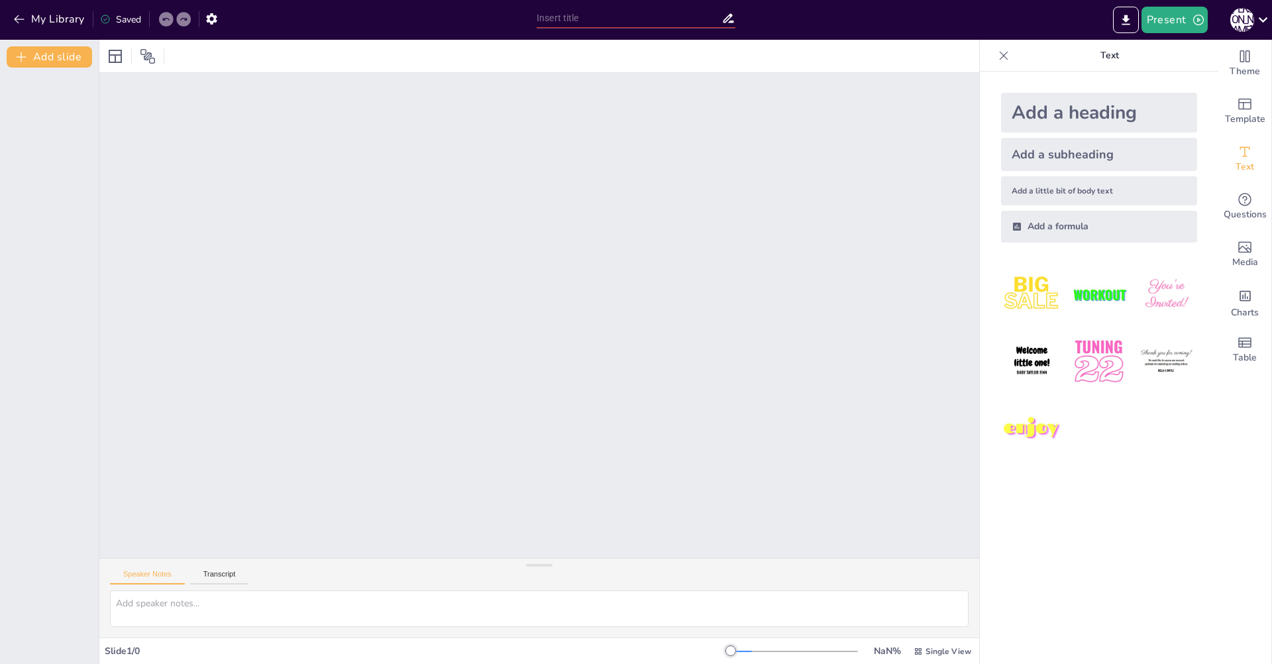  Describe the element at coordinates (1126, 20) in the screenshot. I see `button: Export to PowerPoint` at that location.